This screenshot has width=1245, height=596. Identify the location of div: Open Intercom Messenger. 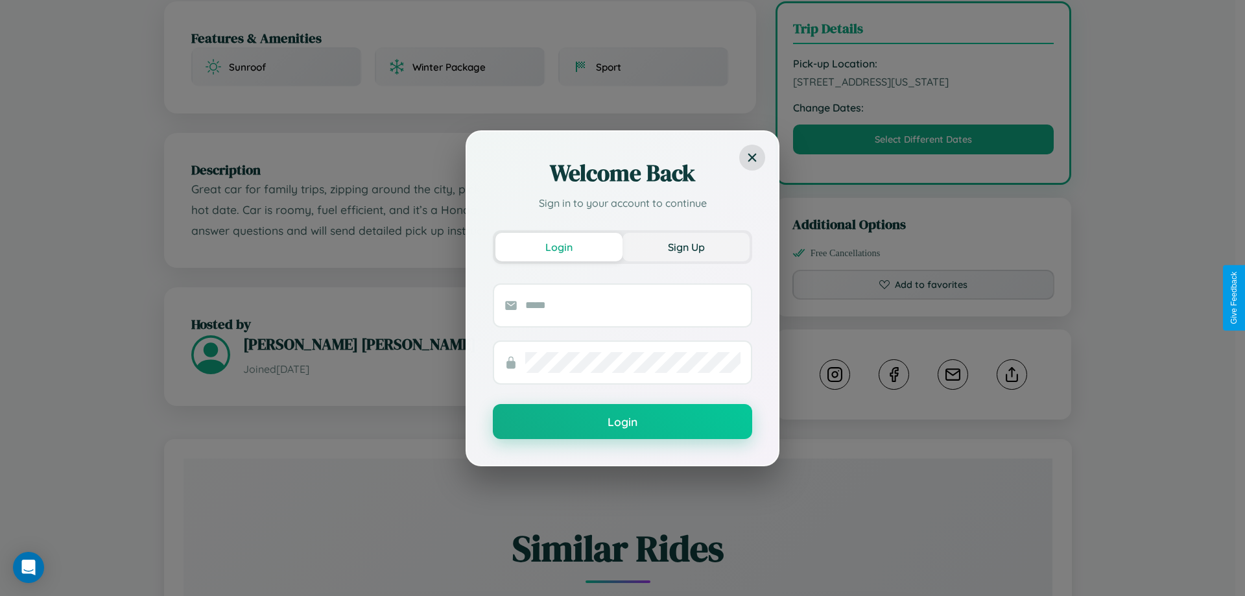
(29, 567).